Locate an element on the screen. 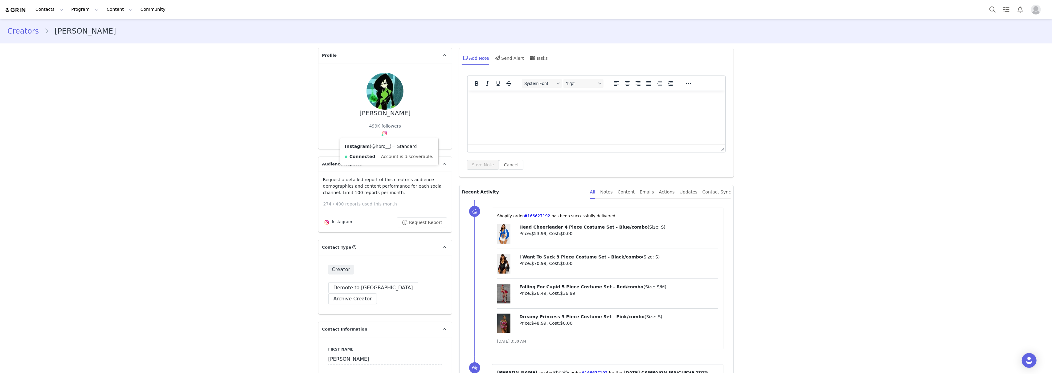  span: Profile is located at coordinates (330, 56).